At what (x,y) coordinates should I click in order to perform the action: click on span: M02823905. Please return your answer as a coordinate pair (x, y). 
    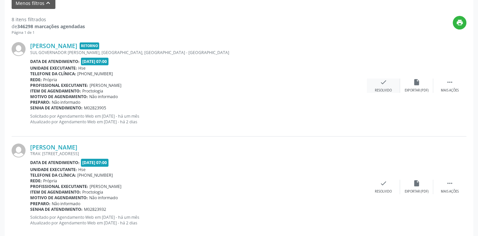
    Looking at the image, I should click on (95, 108).